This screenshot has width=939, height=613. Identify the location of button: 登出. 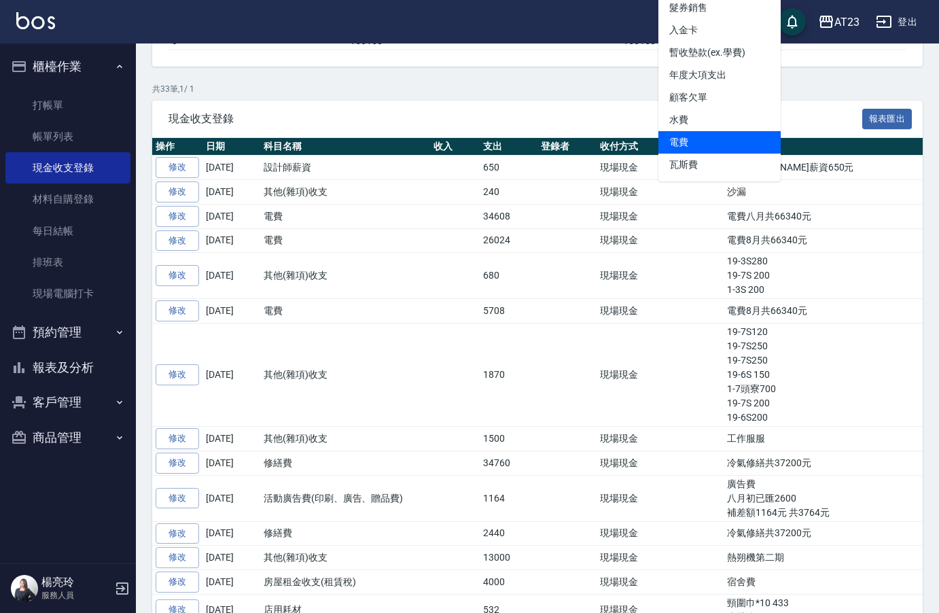
(896, 22).